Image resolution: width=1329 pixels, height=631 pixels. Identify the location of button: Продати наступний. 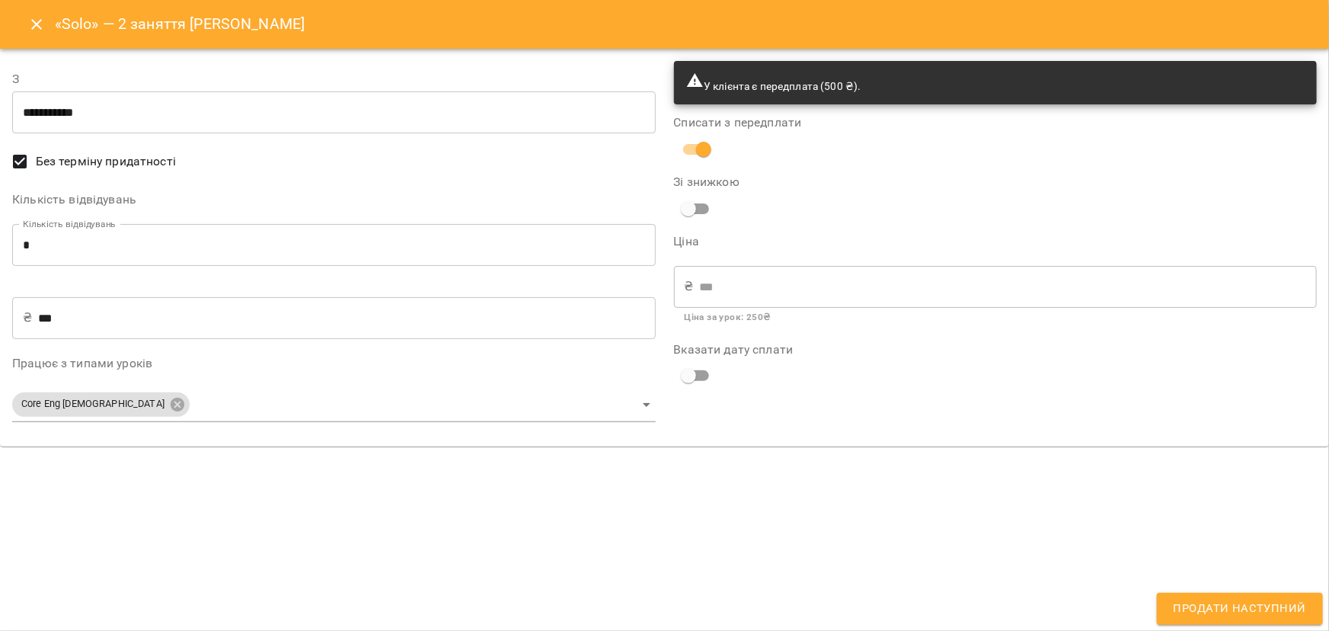
(1240, 609).